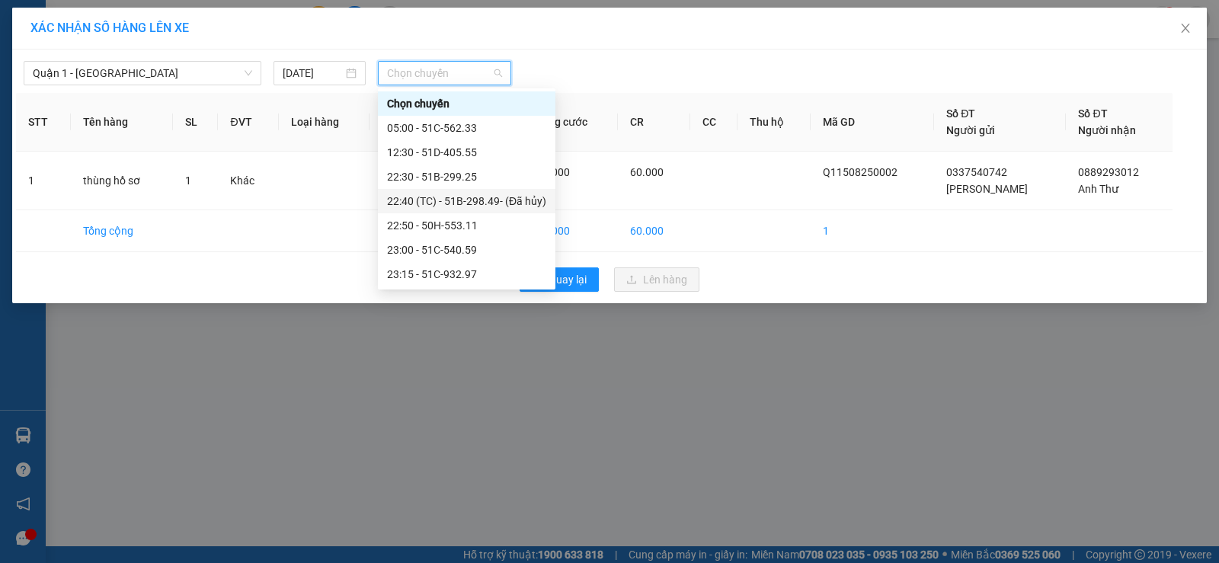 The height and width of the screenshot is (563, 1219). I want to click on div: Quận 1, so click(74, 22).